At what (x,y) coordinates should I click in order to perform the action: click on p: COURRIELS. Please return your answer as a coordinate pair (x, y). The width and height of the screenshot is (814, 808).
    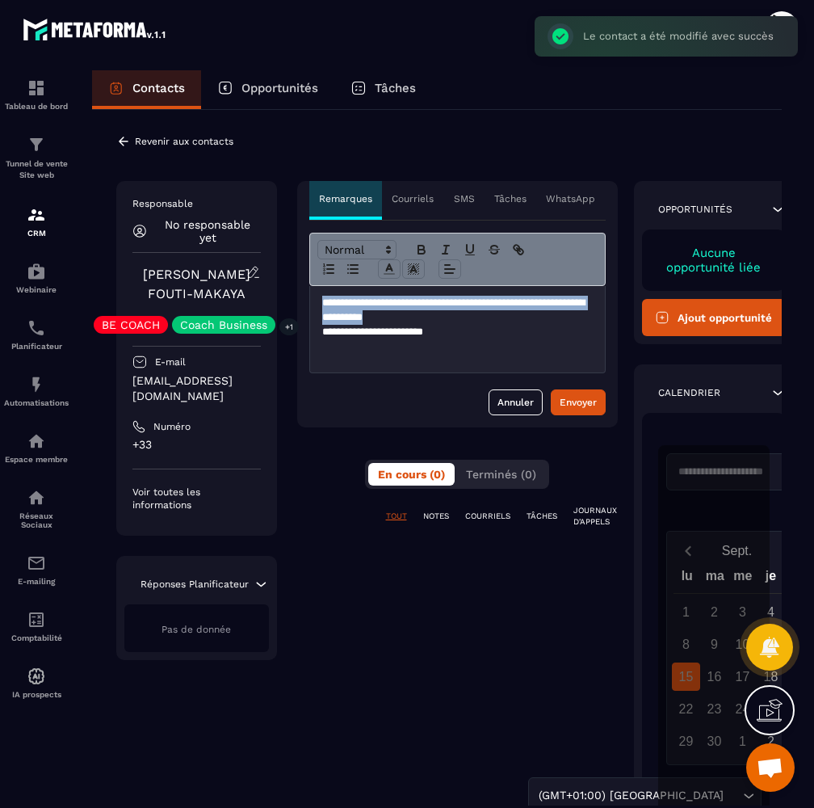
    Looking at the image, I should click on (488, 516).